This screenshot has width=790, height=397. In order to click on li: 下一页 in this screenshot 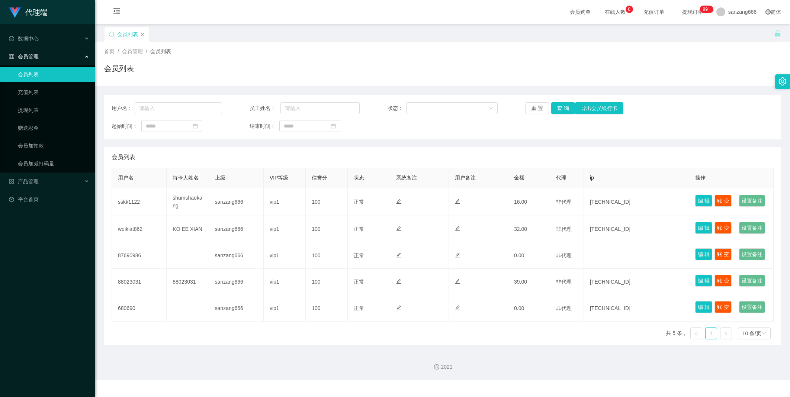, I will do `click(726, 334)`.